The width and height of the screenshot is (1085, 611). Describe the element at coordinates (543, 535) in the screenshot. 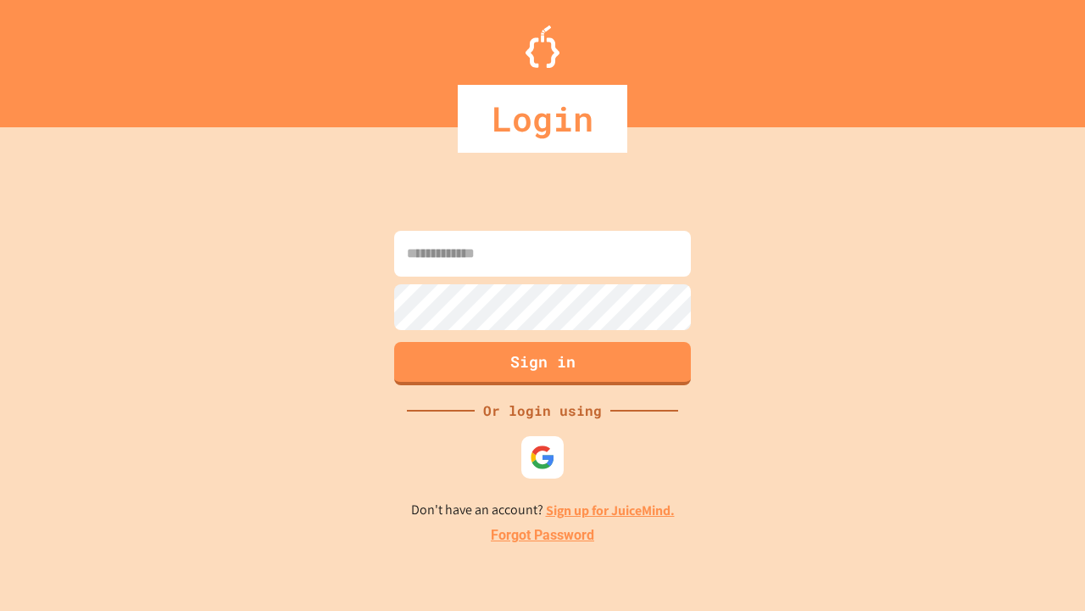

I see `a: Forgot Password` at that location.